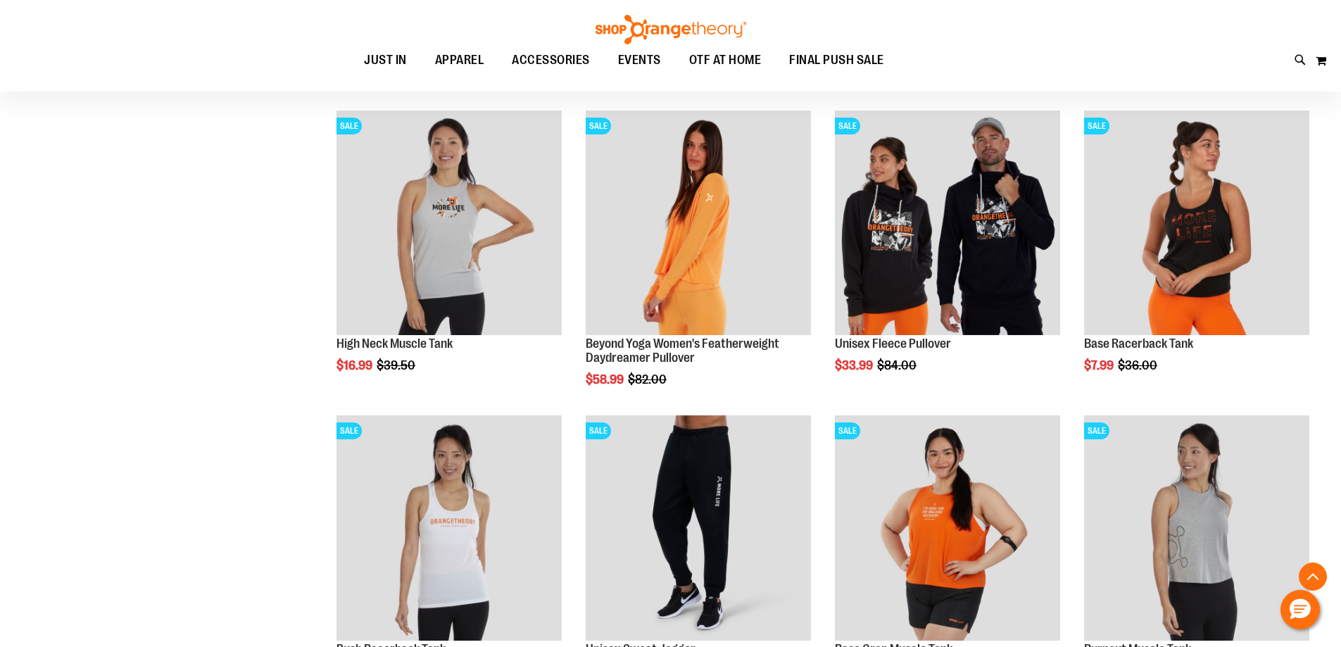  What do you see at coordinates (397, 365) in the screenshot?
I see `span: $39.50` at bounding box center [397, 365].